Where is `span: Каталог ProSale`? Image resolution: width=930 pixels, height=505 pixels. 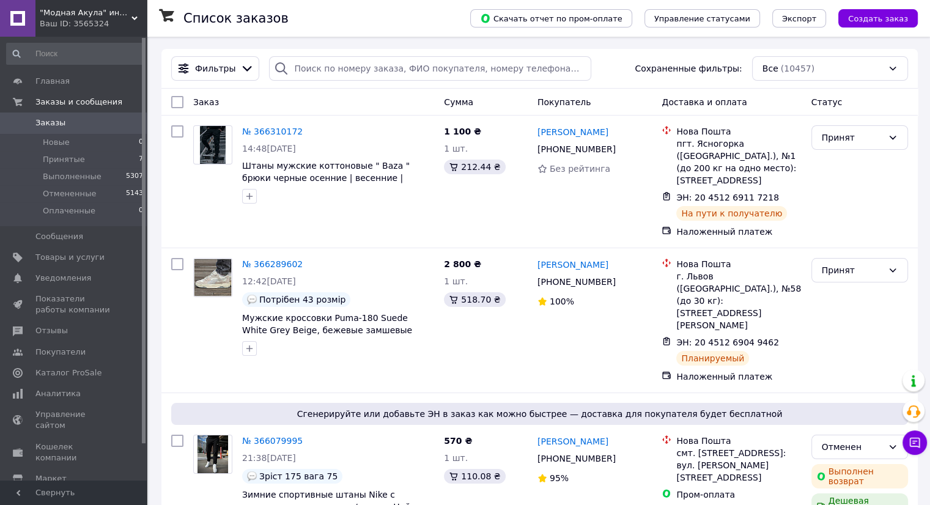 span: Каталог ProSale is located at coordinates (68, 373).